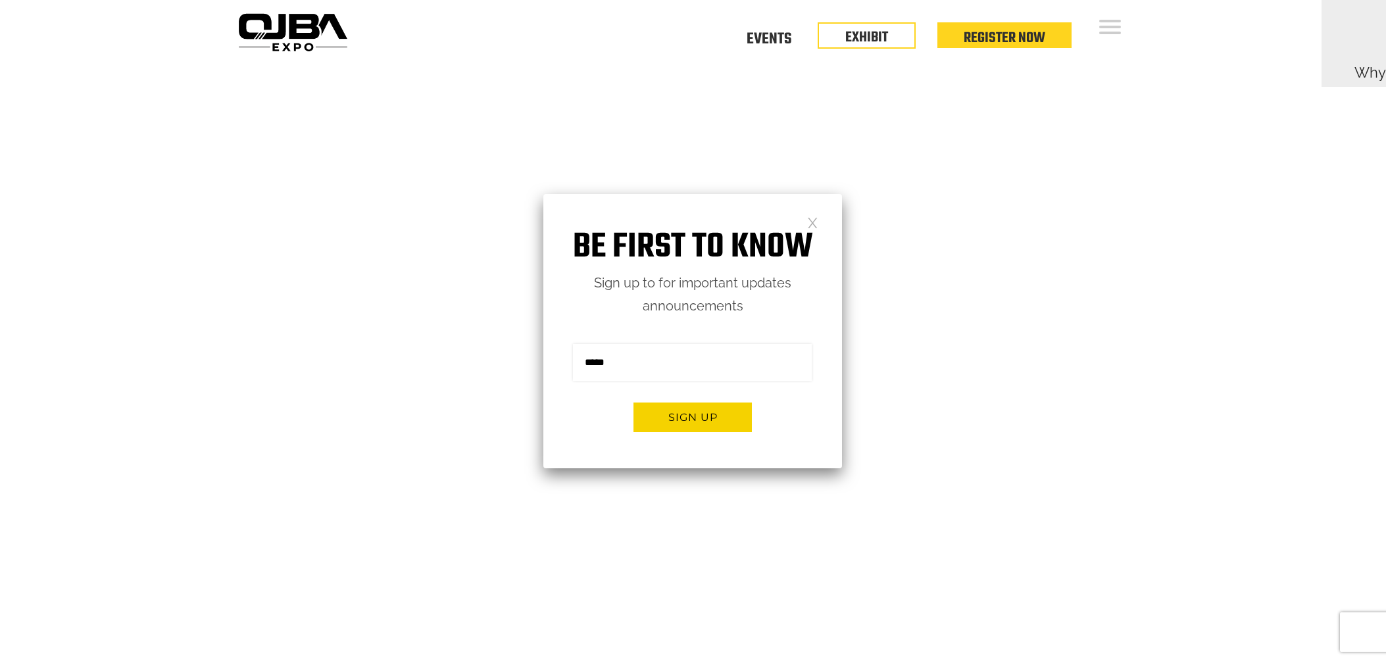  Describe the element at coordinates (692, 417) in the screenshot. I see `button: Sign up` at that location.